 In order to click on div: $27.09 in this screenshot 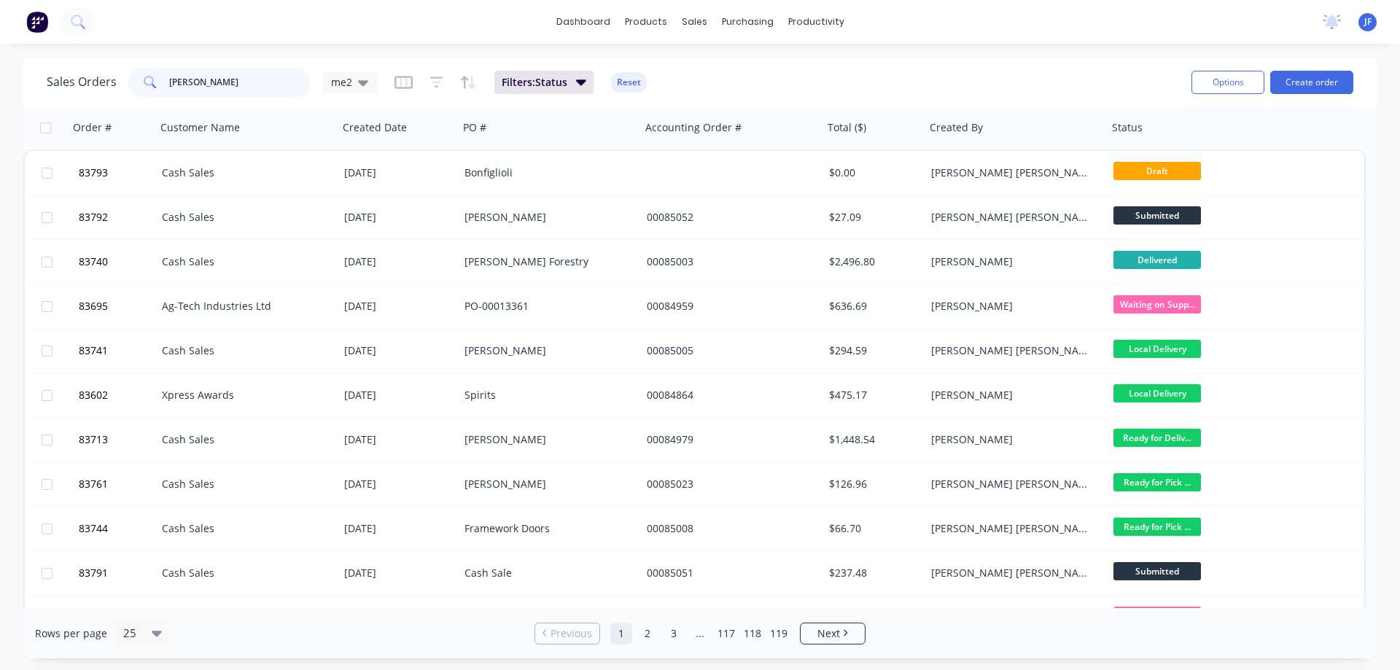, I will do `click(872, 217)`.